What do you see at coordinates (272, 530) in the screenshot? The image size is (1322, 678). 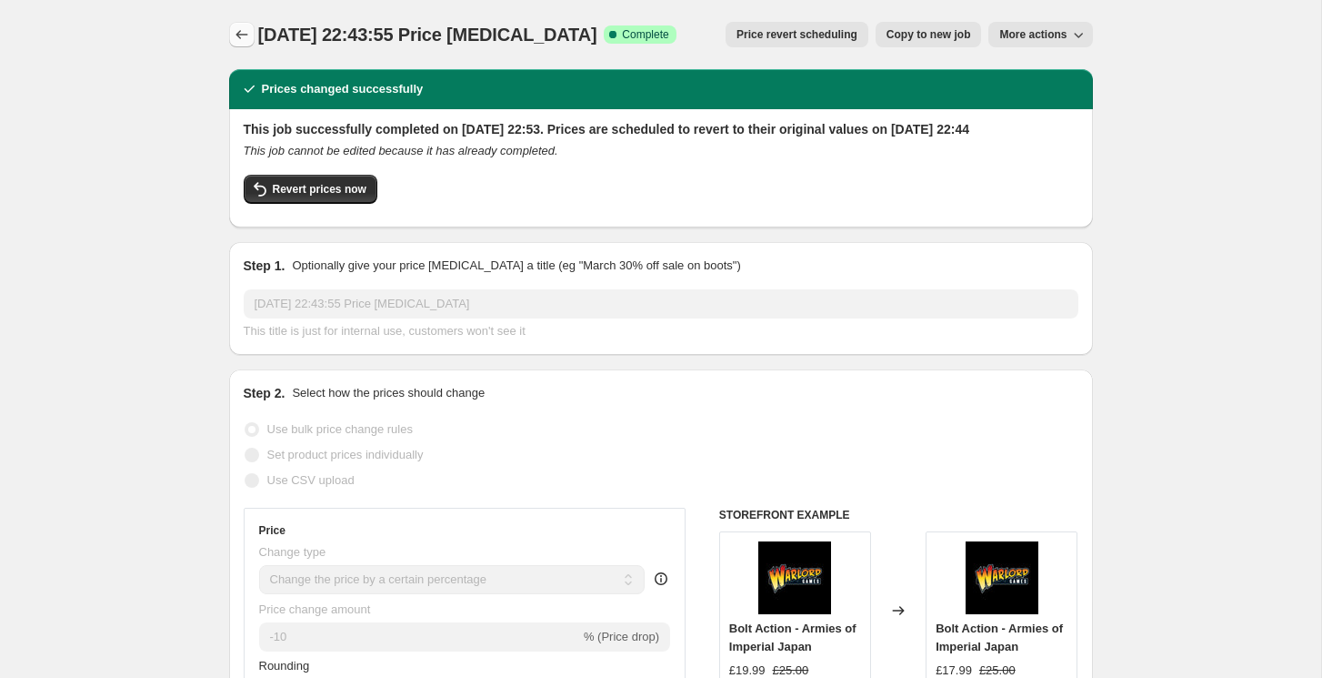 I see `h3: Price` at bounding box center [272, 530].